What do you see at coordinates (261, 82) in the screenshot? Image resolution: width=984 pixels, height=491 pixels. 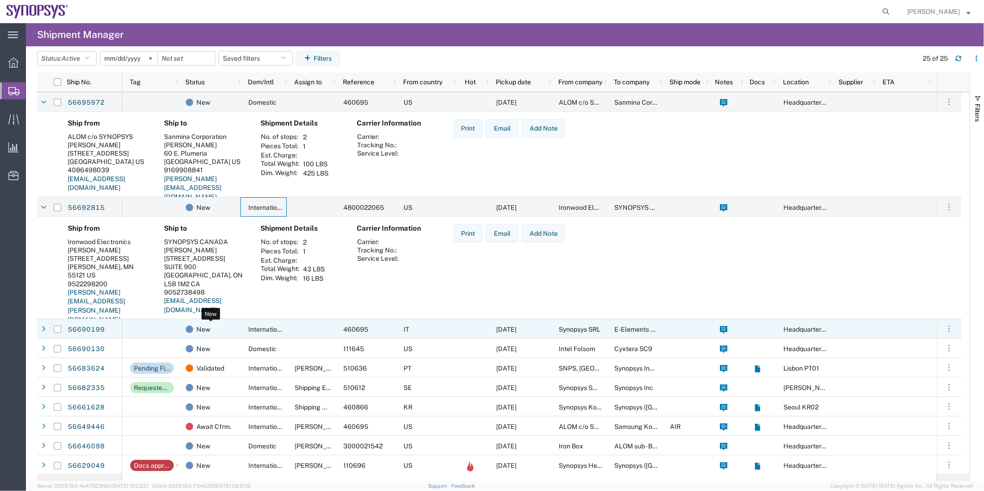 I see `span: Dom/Intl` at bounding box center [261, 82].